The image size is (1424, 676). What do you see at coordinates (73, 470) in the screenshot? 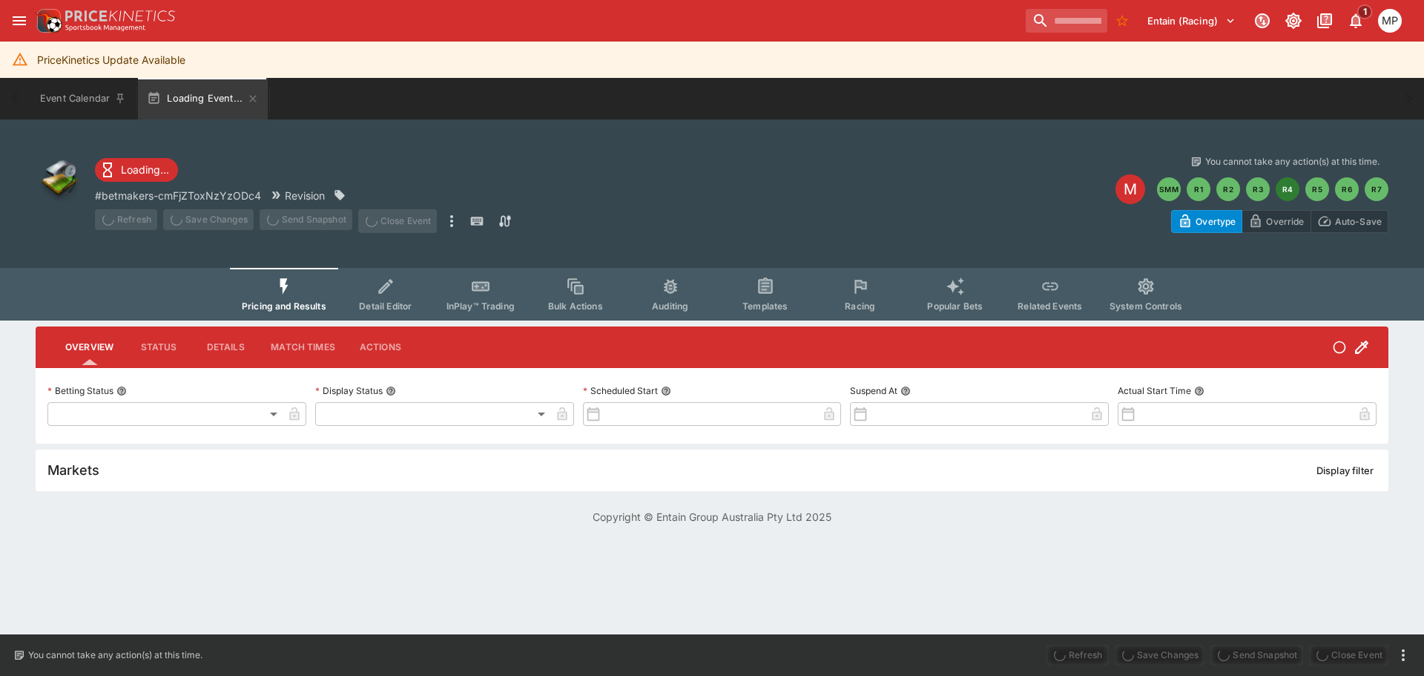
I see `h5: Markets` at bounding box center [73, 470].